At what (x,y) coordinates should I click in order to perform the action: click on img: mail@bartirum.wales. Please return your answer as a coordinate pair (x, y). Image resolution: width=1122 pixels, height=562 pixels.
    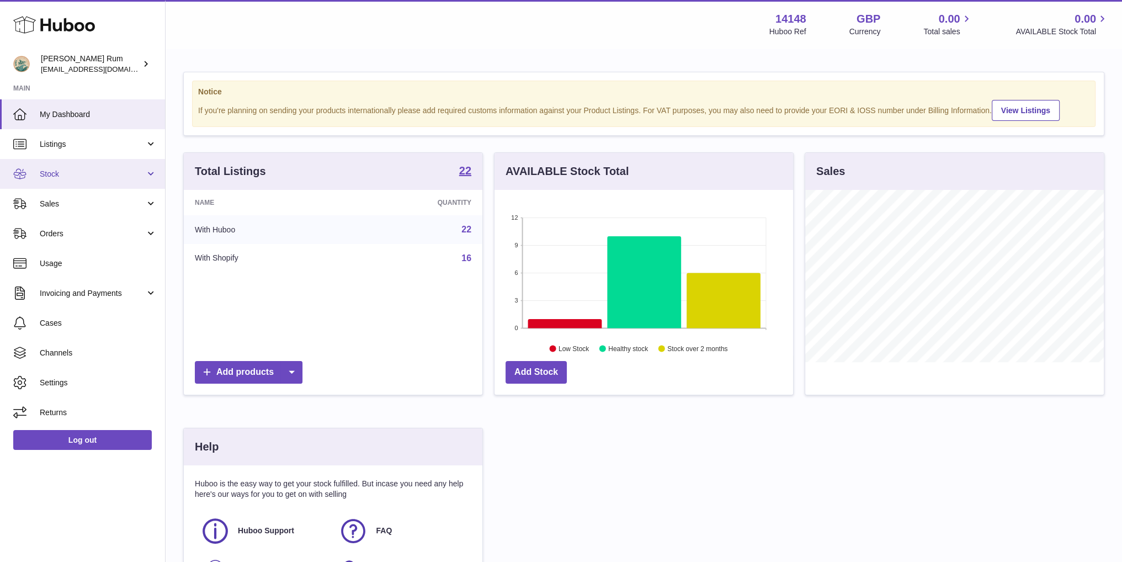
    Looking at the image, I should click on (22, 64).